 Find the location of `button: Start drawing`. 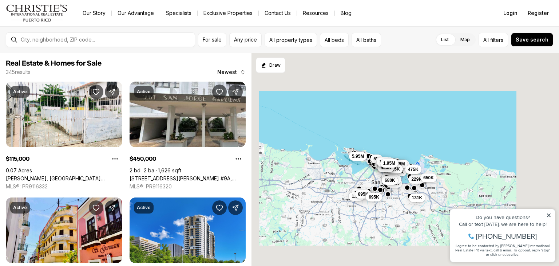

button: Start drawing is located at coordinates (270, 65).